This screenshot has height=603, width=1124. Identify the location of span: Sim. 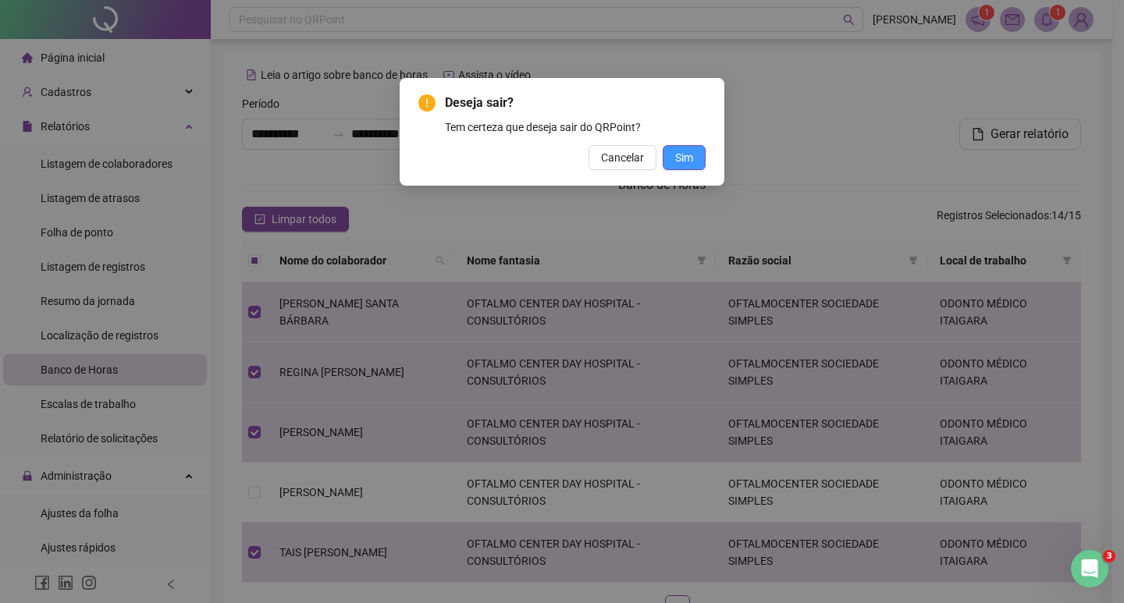
(684, 158).